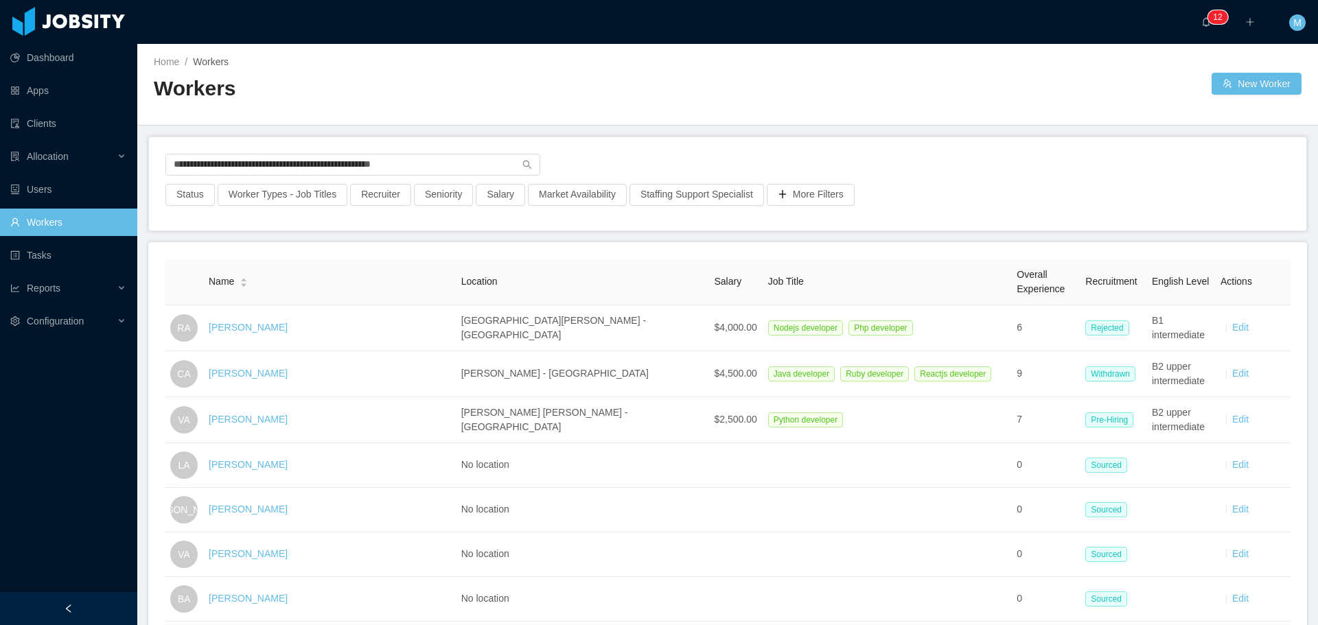 Image resolution: width=1318 pixels, height=625 pixels. I want to click on a: icon: profileTasks, so click(68, 255).